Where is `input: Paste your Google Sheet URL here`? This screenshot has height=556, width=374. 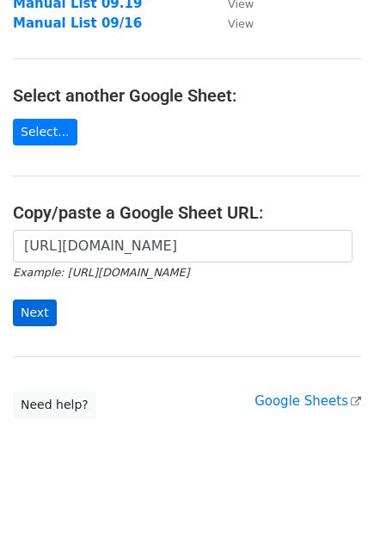
input: Paste your Google Sheet URL here is located at coordinates (183, 246).